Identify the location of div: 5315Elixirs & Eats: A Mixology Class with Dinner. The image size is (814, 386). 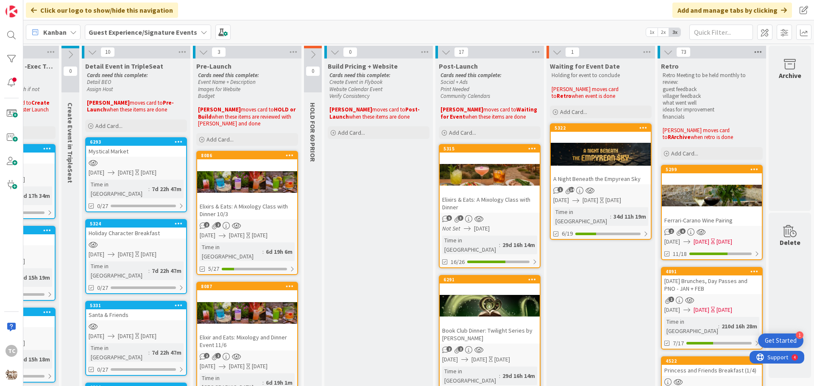
(490, 179).